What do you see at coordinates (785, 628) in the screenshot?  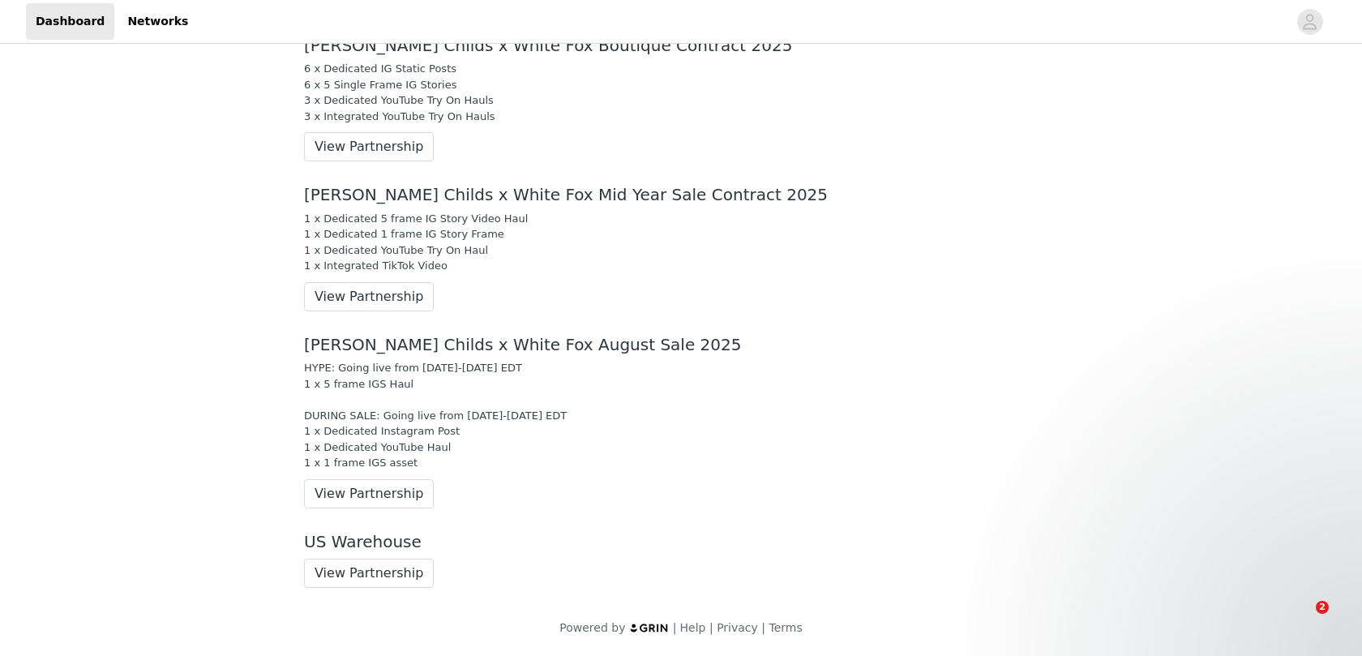 I see `a: Terms` at bounding box center [785, 628].